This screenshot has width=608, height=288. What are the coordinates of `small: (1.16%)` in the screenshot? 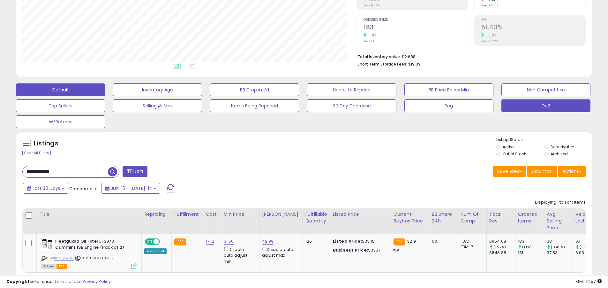 It's located at (586, 247).